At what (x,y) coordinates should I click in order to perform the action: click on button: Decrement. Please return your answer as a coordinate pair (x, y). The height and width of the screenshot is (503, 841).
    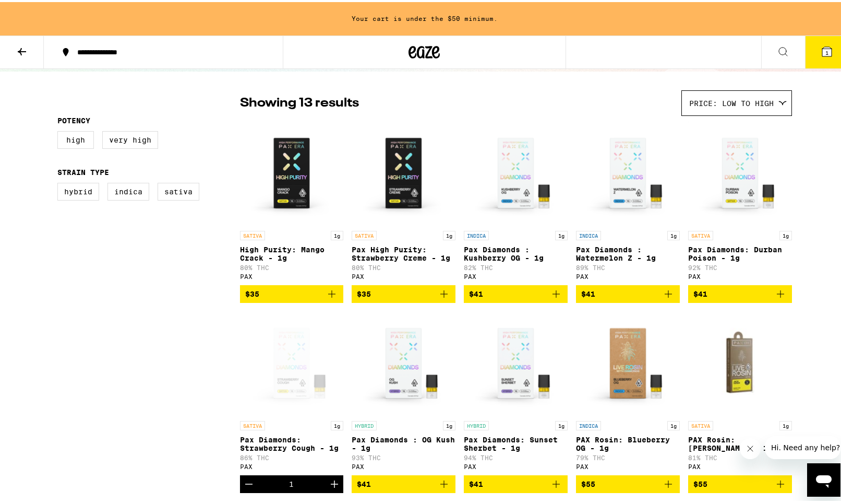
    Looking at the image, I should click on (249, 482).